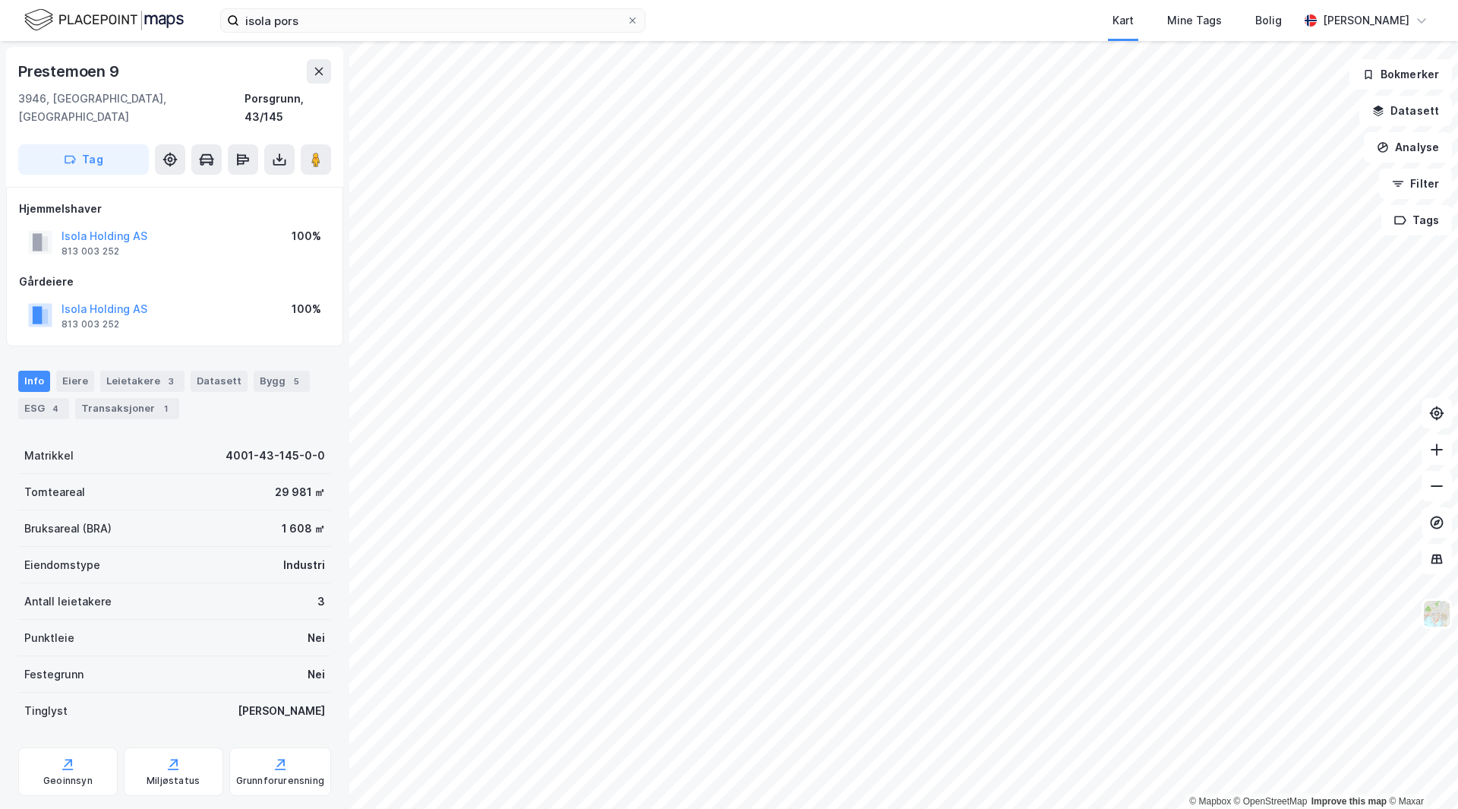  Describe the element at coordinates (62, 565) in the screenshot. I see `div: Eiendomstype` at that location.